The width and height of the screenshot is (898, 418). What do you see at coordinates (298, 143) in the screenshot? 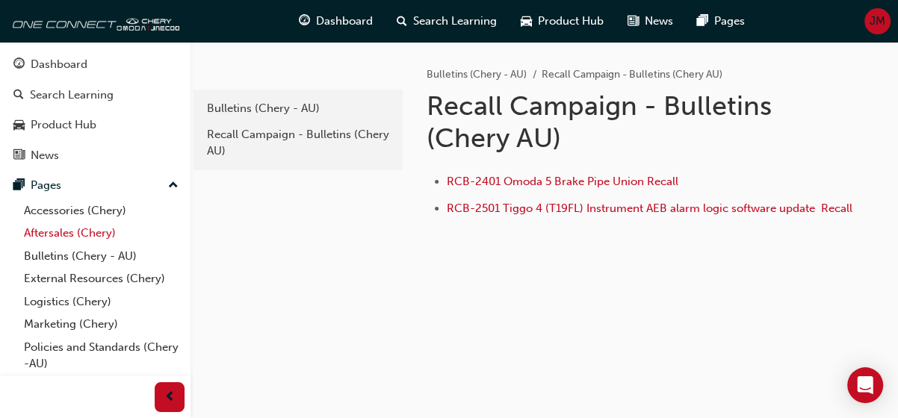
I see `a: Recall Campaign - Bulletins (Chery AU)` at bounding box center [298, 143].